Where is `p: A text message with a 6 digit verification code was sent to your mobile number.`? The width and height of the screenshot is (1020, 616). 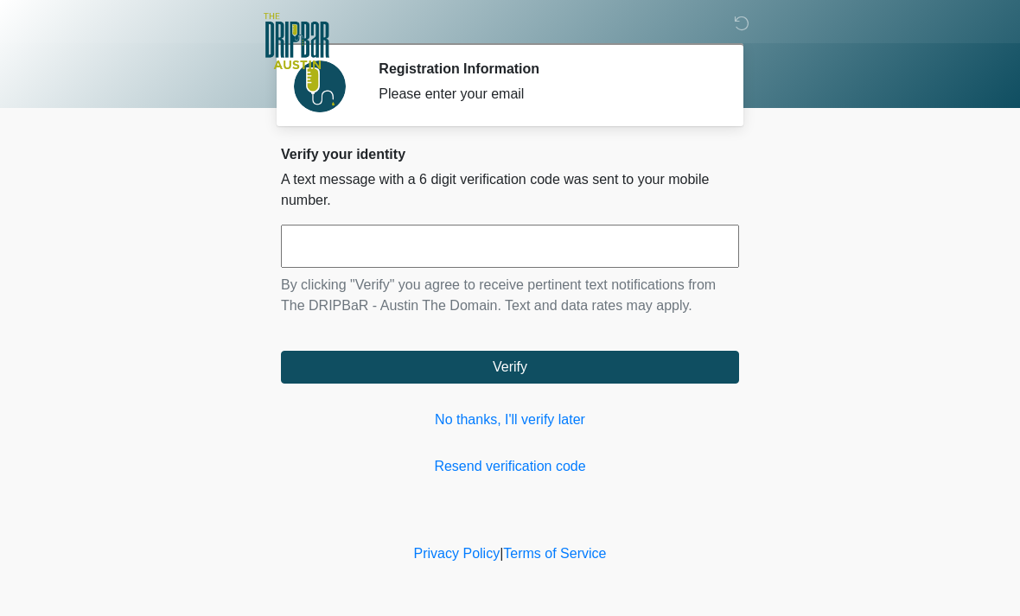 p: A text message with a 6 digit verification code was sent to your mobile number. is located at coordinates (510, 190).